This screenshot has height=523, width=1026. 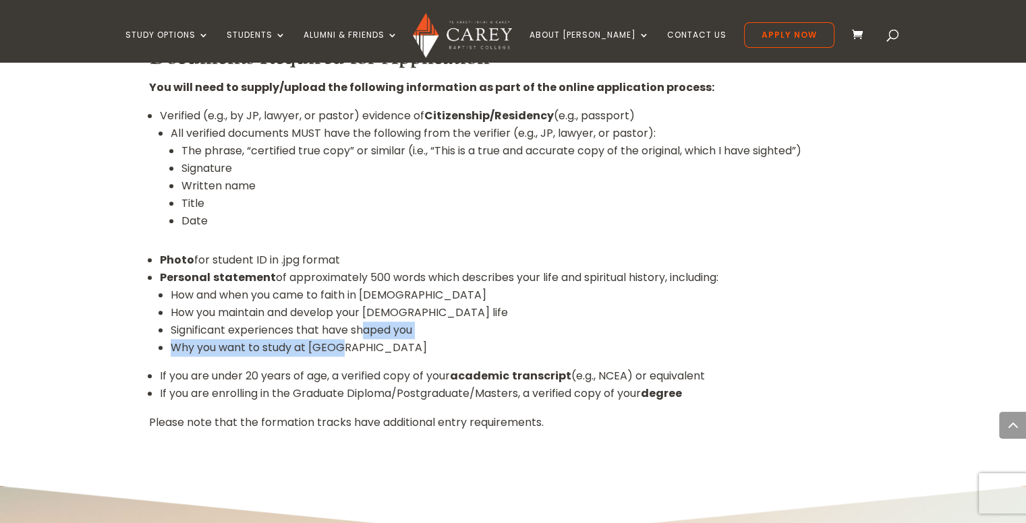 What do you see at coordinates (177, 260) in the screenshot?
I see `strong: Photo` at bounding box center [177, 260].